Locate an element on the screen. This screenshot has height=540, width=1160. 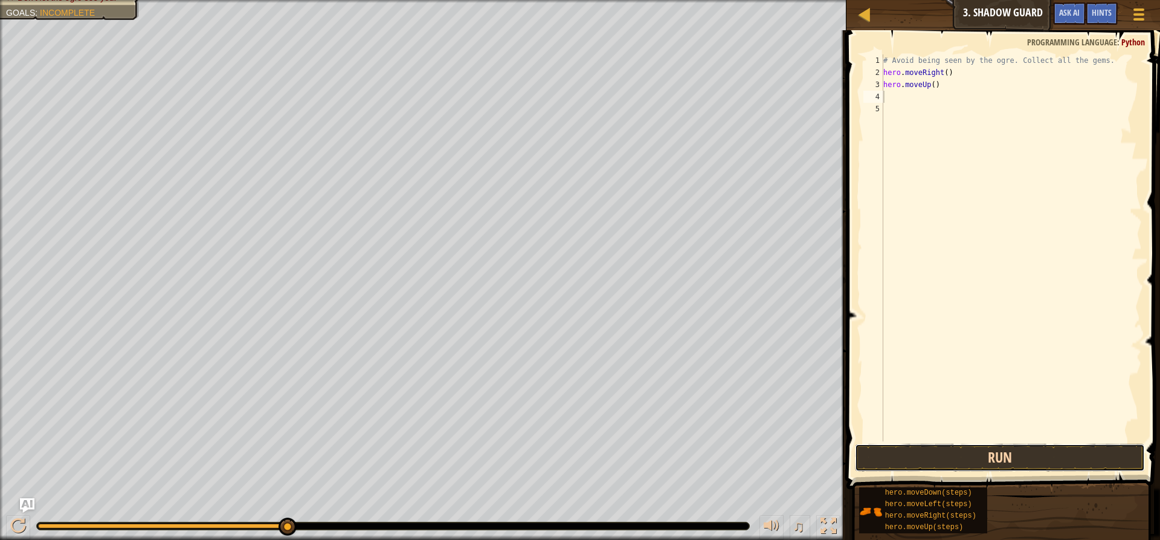
span: hero.moveUp(steps) is located at coordinates (925, 527).